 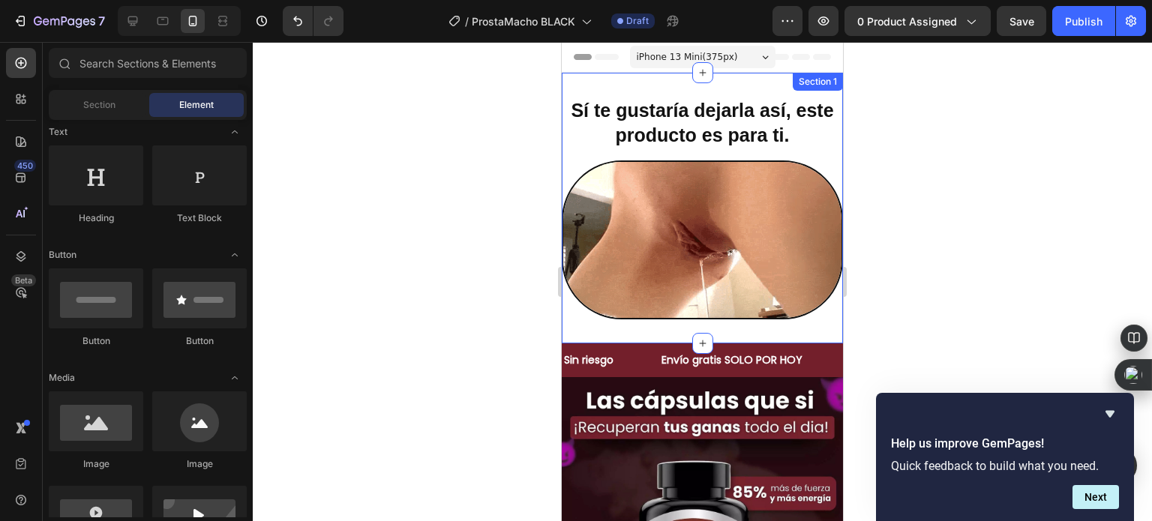 What do you see at coordinates (140, 80) in the screenshot?
I see `p: Sí te gustaría dejarla así, este producto es para ti.` at bounding box center [140, 80].